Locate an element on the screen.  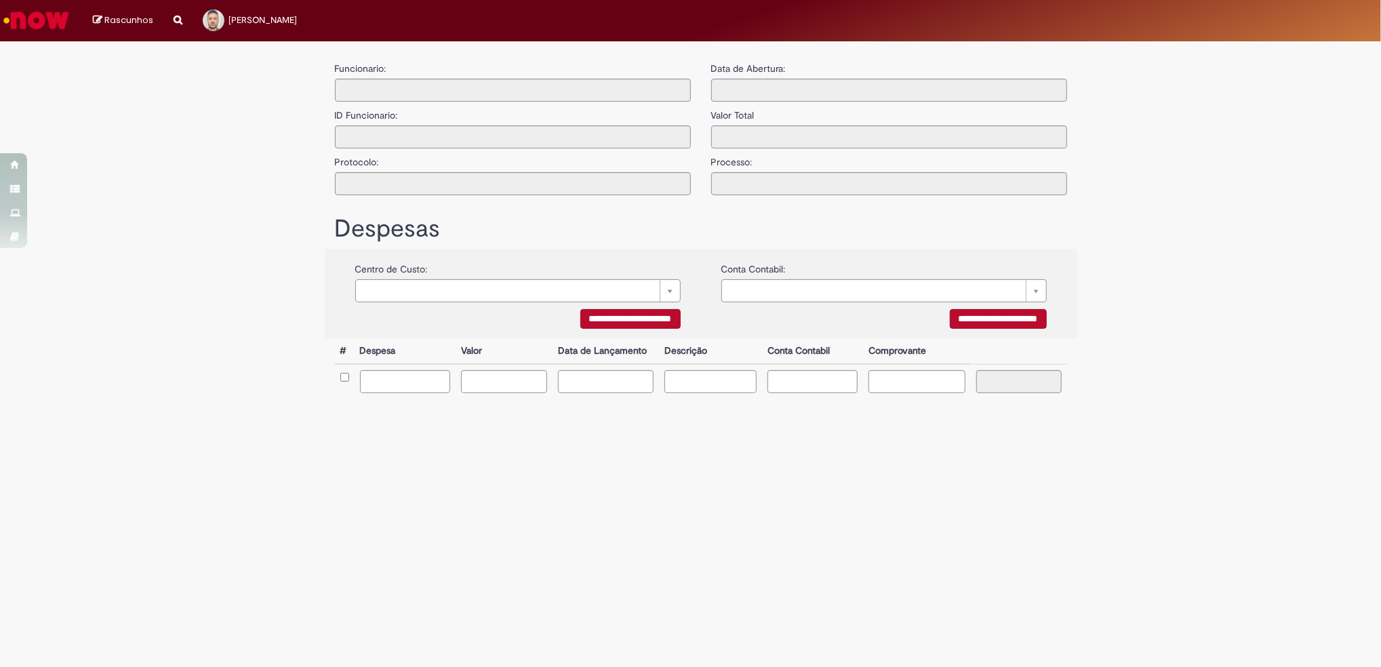
a: Rascunhos is located at coordinates (123, 20).